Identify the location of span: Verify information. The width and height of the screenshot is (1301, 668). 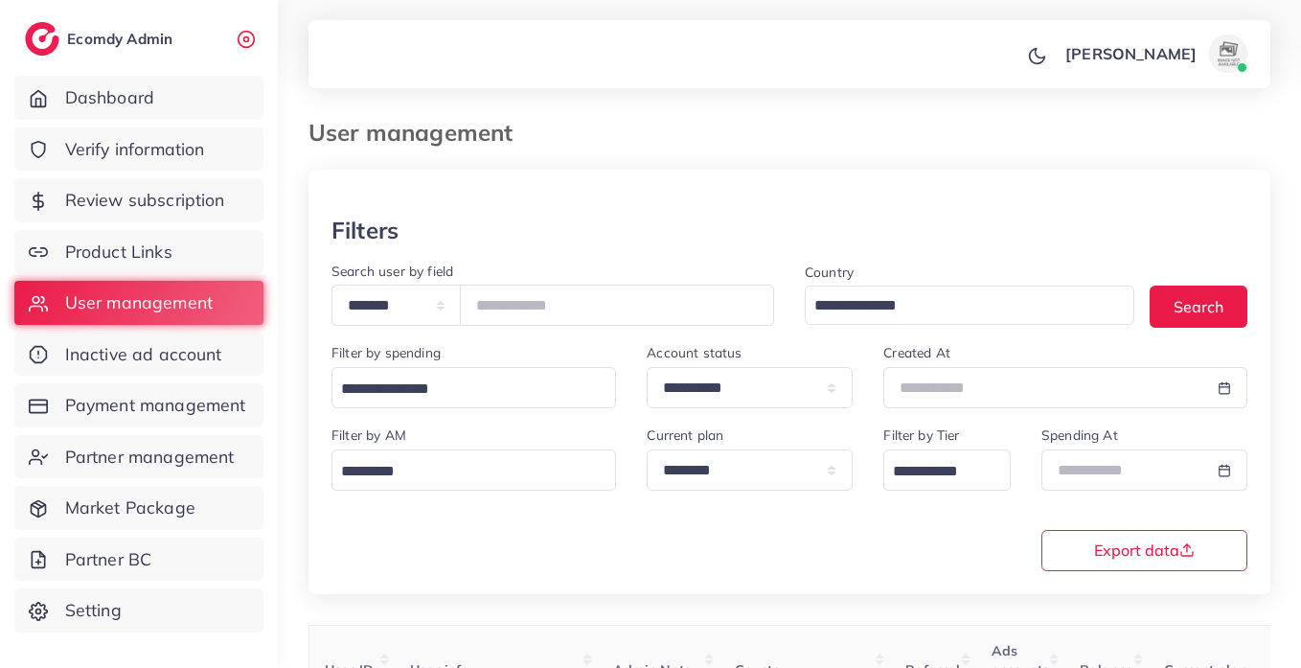
(135, 149).